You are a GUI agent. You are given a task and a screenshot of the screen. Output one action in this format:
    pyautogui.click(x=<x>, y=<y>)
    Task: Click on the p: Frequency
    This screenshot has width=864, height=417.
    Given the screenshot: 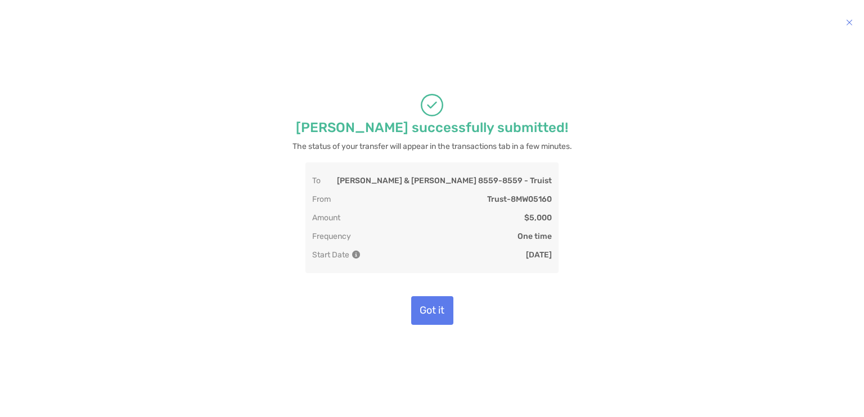 What is the action you would take?
    pyautogui.click(x=331, y=236)
    